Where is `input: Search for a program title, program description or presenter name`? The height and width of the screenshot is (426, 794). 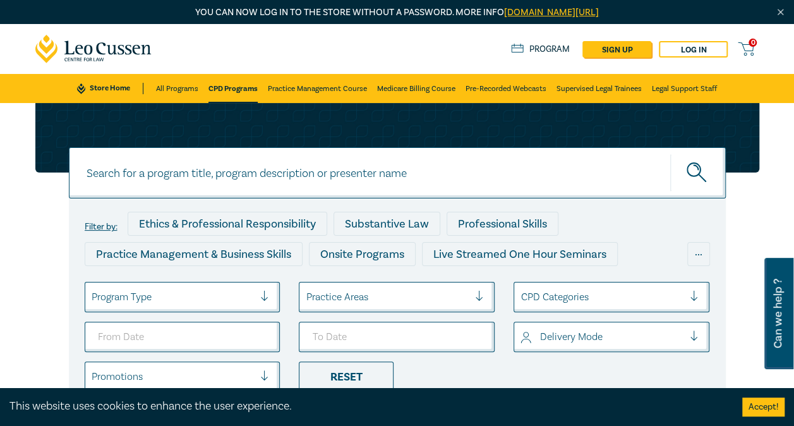
input: Search for a program title, program description or presenter name is located at coordinates (397, 172).